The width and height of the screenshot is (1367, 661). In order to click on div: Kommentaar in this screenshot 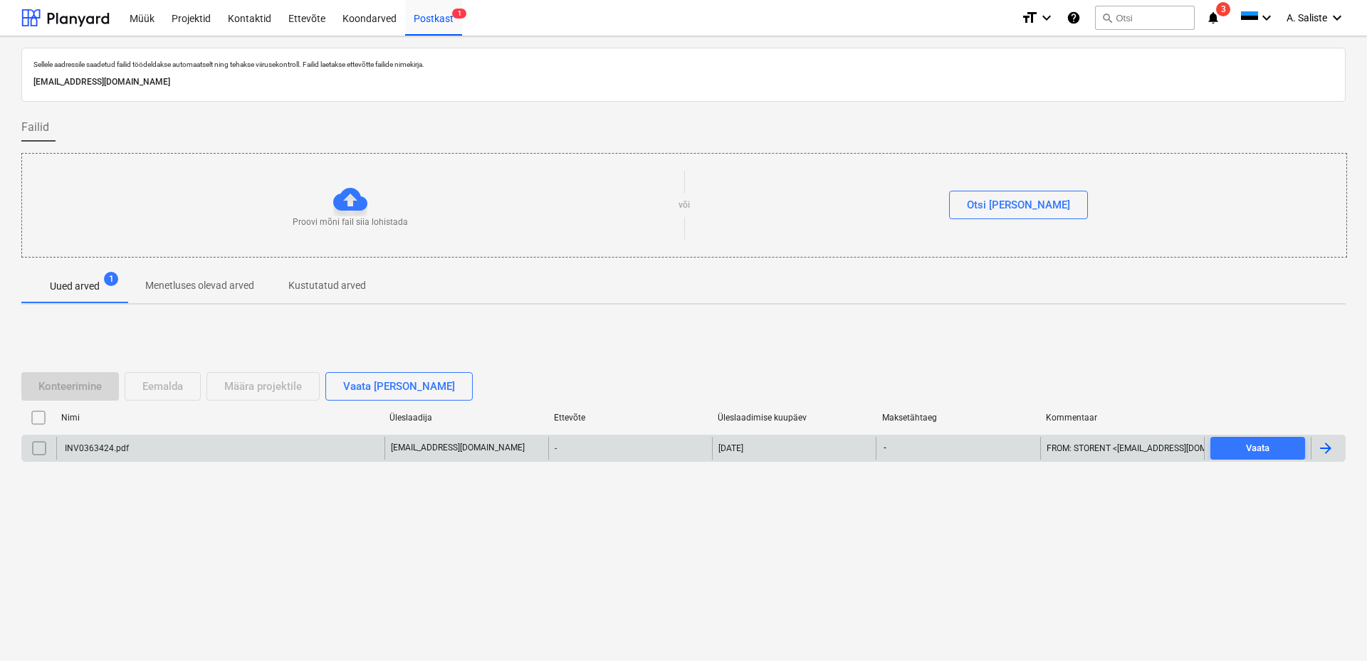, I will do `click(1122, 418)`.